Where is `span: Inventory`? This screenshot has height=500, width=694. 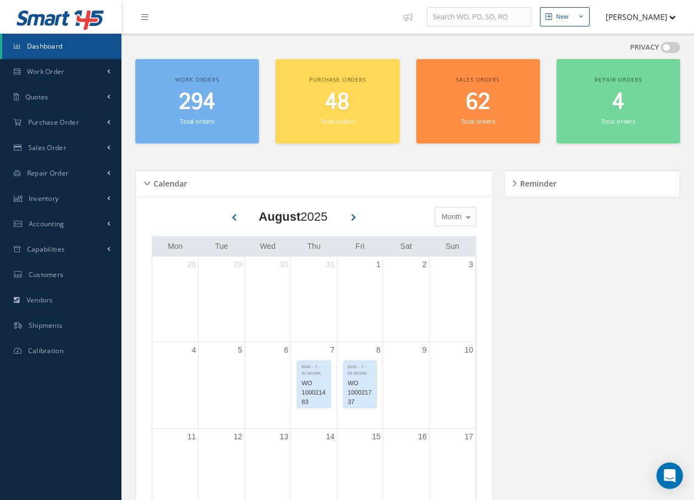
span: Inventory is located at coordinates (44, 198).